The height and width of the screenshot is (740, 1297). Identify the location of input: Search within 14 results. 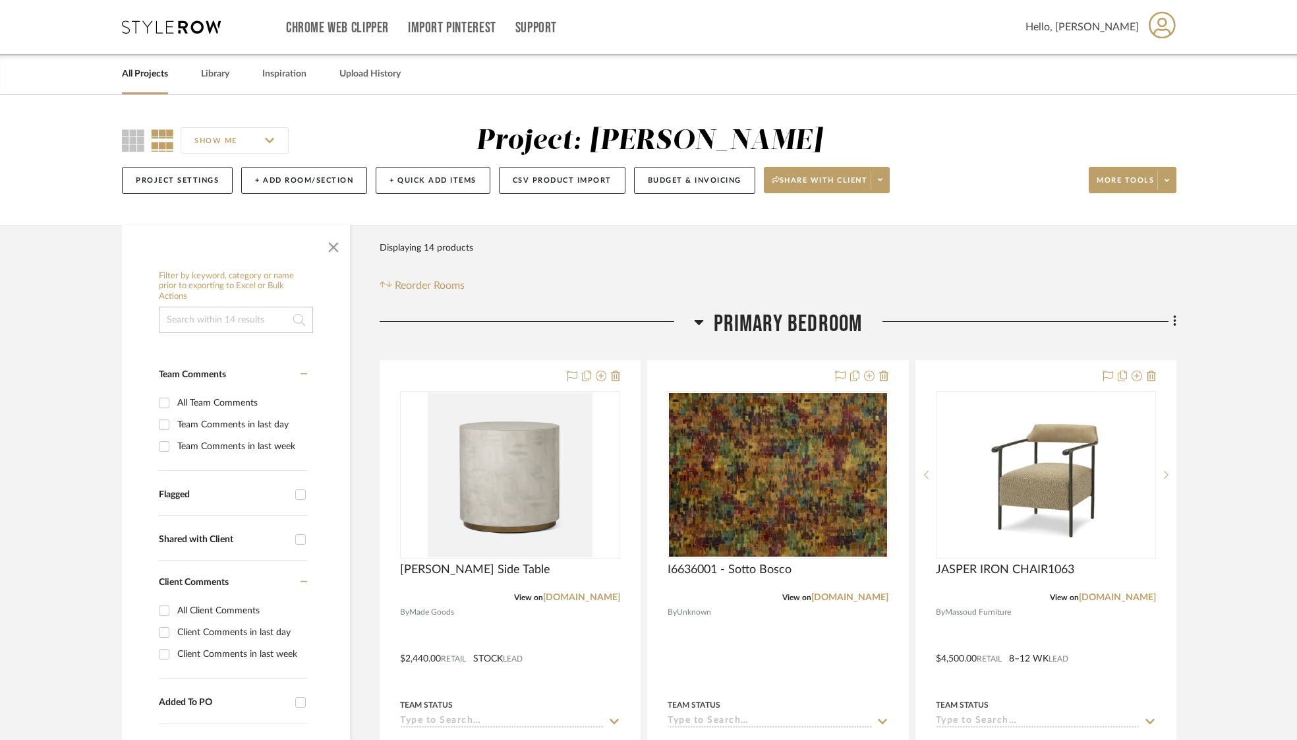
(236, 320).